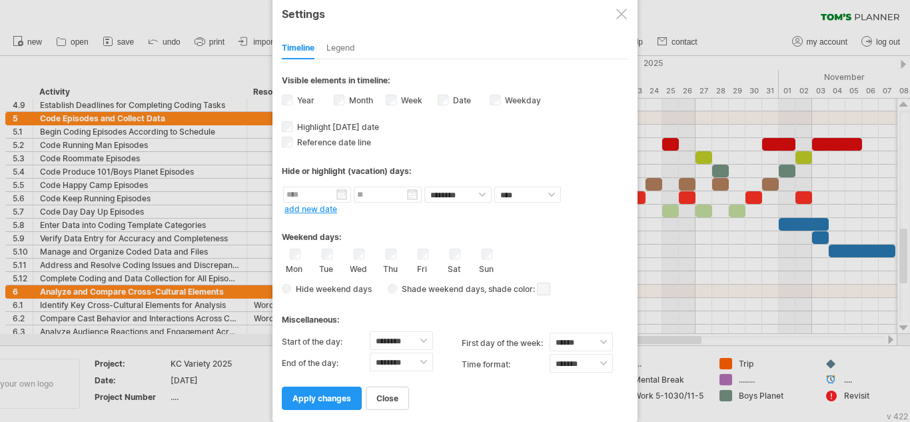  What do you see at coordinates (522, 100) in the screenshot?
I see `label: Weekday` at bounding box center [522, 100].